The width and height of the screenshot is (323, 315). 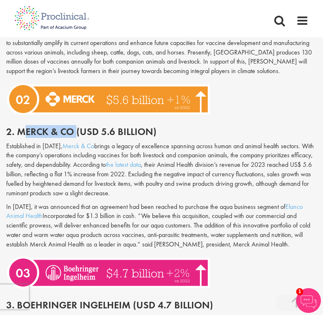 I want to click on span: 1, so click(x=299, y=291).